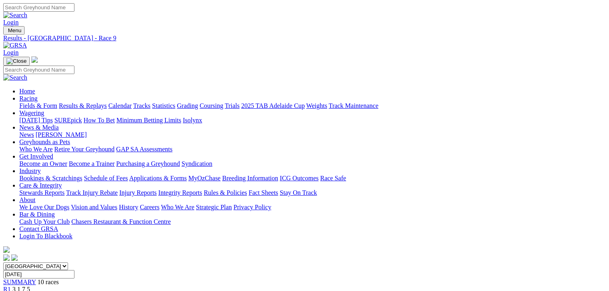 This screenshot has height=291, width=609. Describe the element at coordinates (39, 229) in the screenshot. I see `a: Contact GRSA` at that location.